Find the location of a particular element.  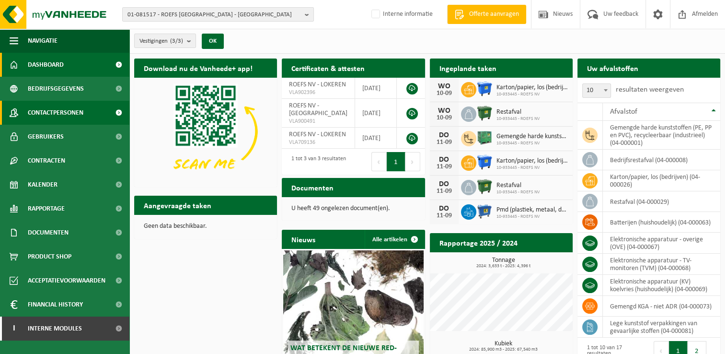

span: Kalender is located at coordinates (43, 184).